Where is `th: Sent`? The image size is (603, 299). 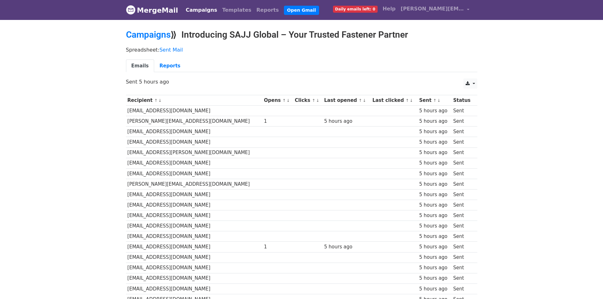 th: Sent is located at coordinates (434, 100).